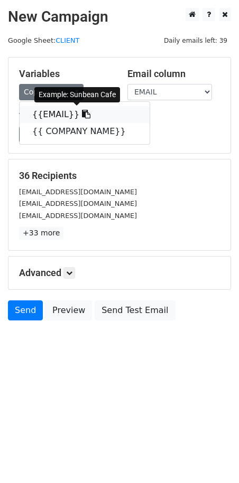 This screenshot has height=483, width=239. Describe the element at coordinates (69, 311) in the screenshot. I see `a: Preview` at that location.